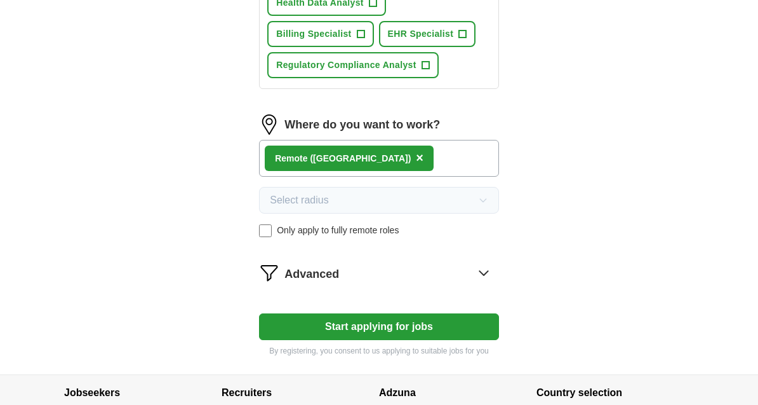  I want to click on button: Regulatory Compliance Analyst, so click(353, 65).